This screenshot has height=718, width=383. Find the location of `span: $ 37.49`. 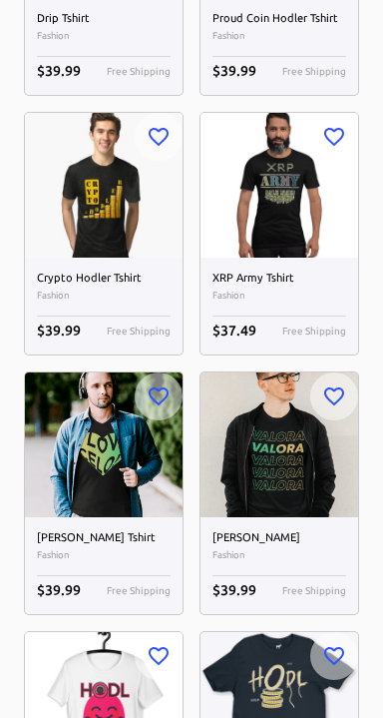

span: $ 37.49 is located at coordinates (235, 331).